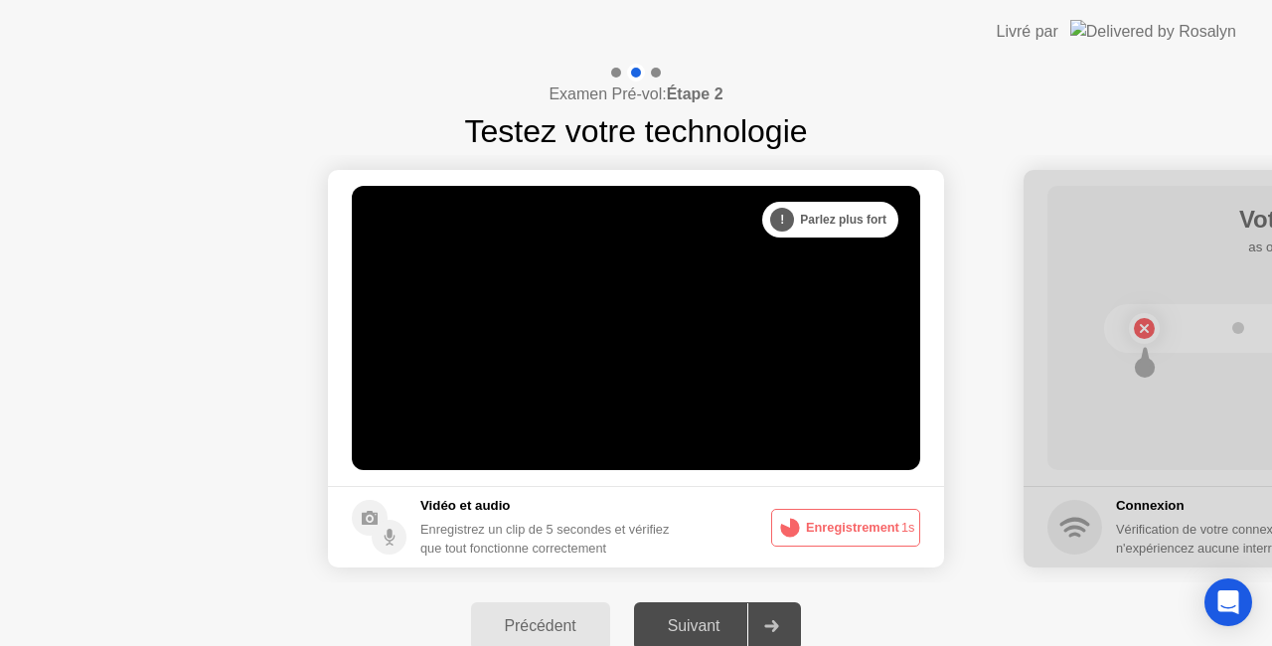  I want to click on h5: Vidéo et audio, so click(552, 506).